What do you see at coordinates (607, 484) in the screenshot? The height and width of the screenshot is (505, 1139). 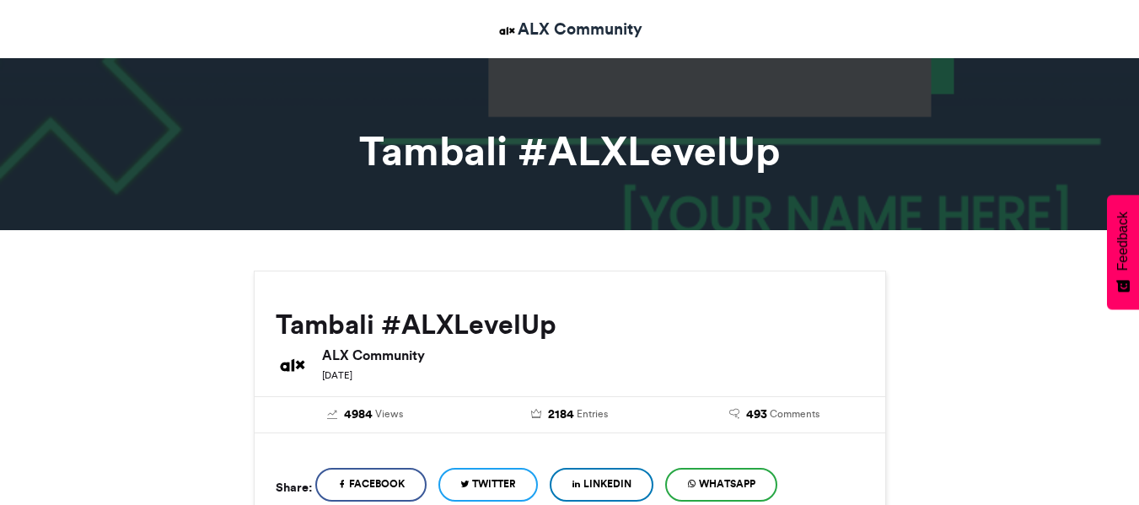 I see `span: LinkedIn` at bounding box center [607, 484].